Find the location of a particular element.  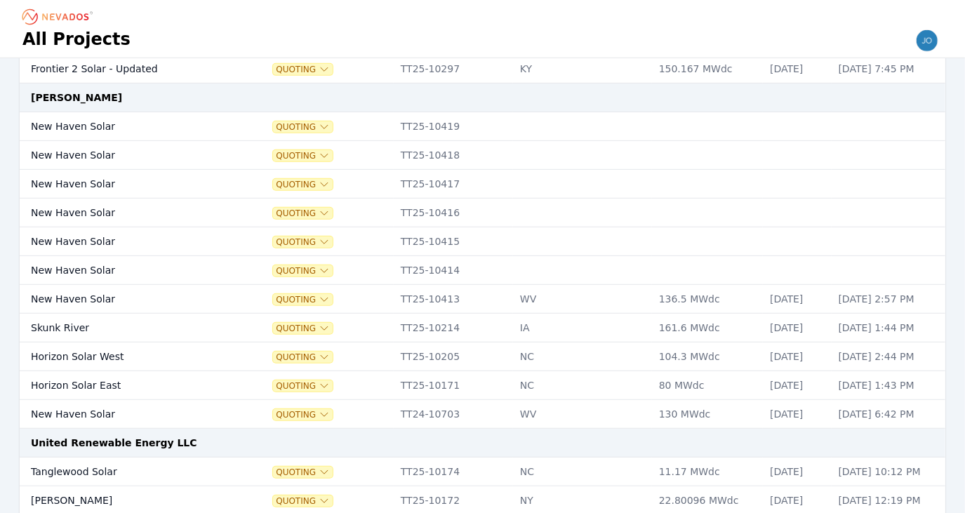

nav: Breadcrumb is located at coordinates (60, 17).